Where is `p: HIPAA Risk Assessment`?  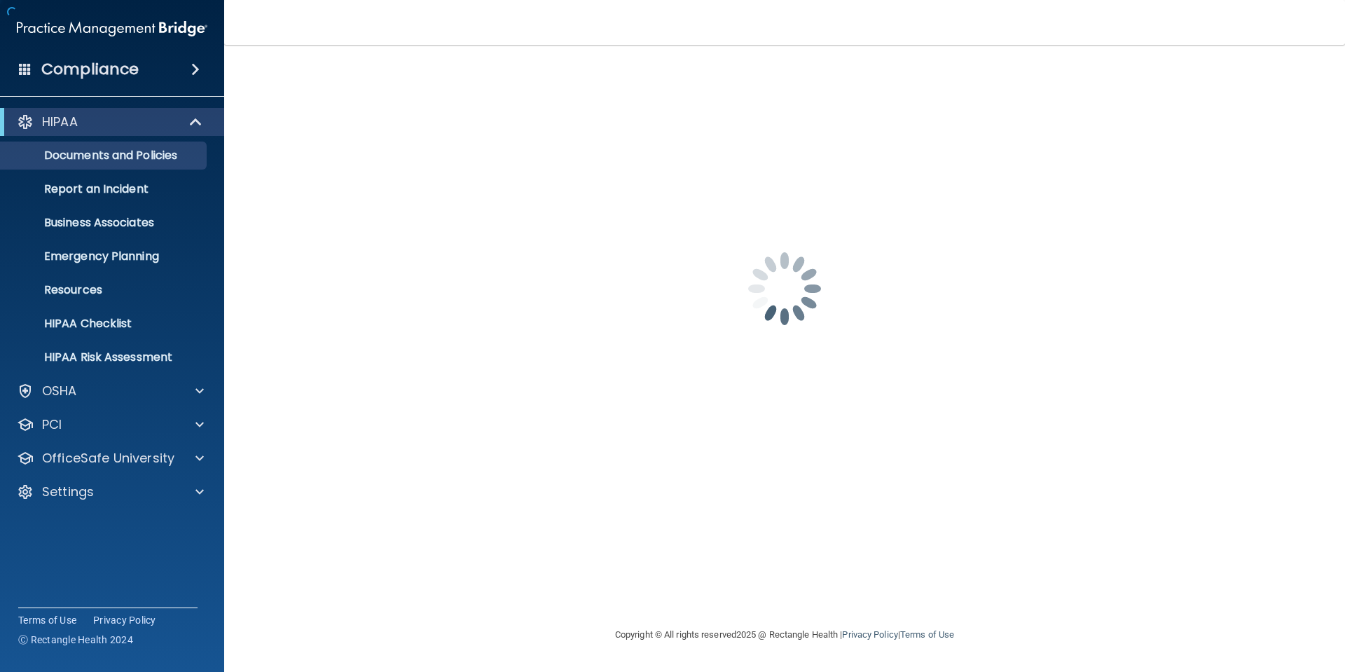
p: HIPAA Risk Assessment is located at coordinates (104, 357).